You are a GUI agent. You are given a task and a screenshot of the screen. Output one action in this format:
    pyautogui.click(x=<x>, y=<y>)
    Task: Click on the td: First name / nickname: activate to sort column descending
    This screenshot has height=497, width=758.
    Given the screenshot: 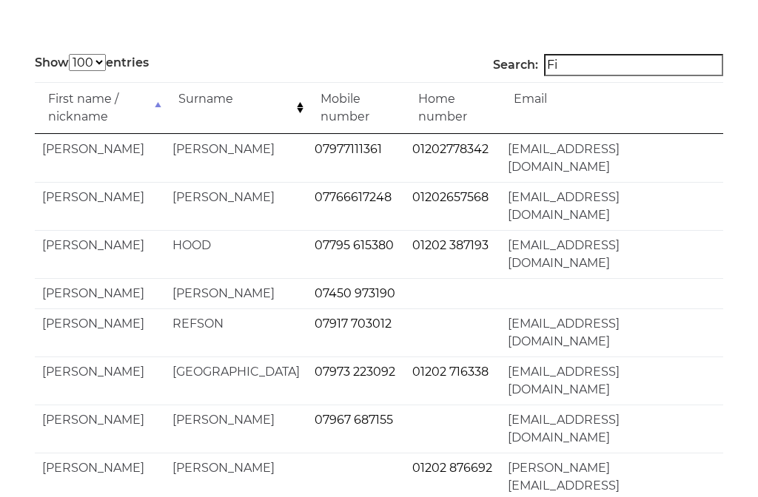 What is the action you would take?
    pyautogui.click(x=100, y=108)
    